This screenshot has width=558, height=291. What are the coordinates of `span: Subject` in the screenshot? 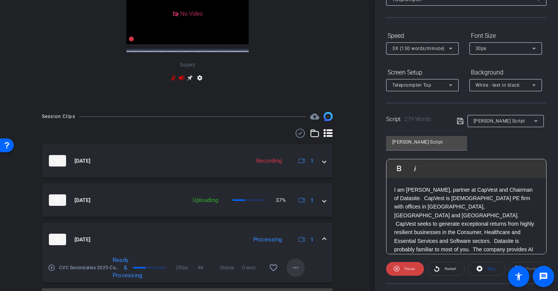 It's located at (188, 65).